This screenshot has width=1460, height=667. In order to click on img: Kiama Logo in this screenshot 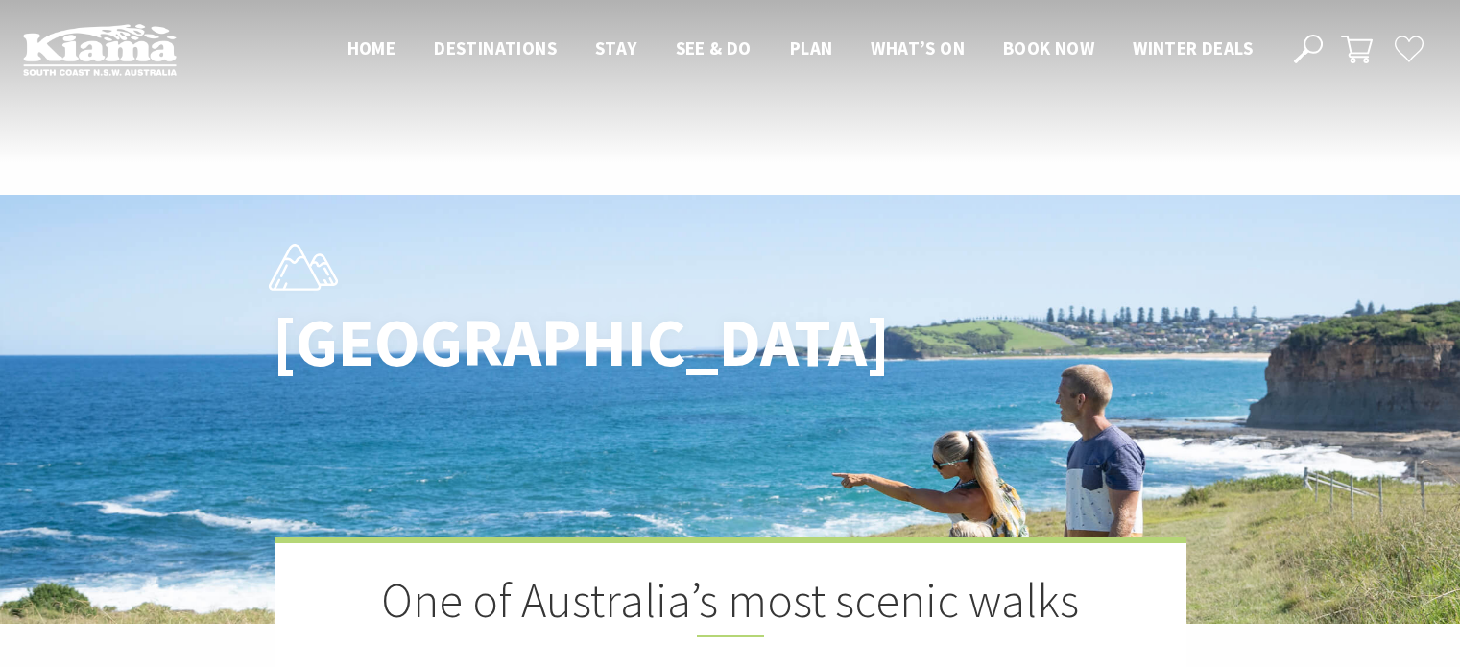, I will do `click(100, 49)`.